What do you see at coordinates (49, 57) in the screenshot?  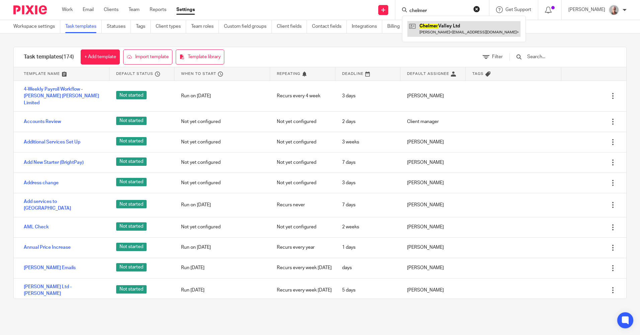 I see `h1: Task templates` at bounding box center [49, 57].